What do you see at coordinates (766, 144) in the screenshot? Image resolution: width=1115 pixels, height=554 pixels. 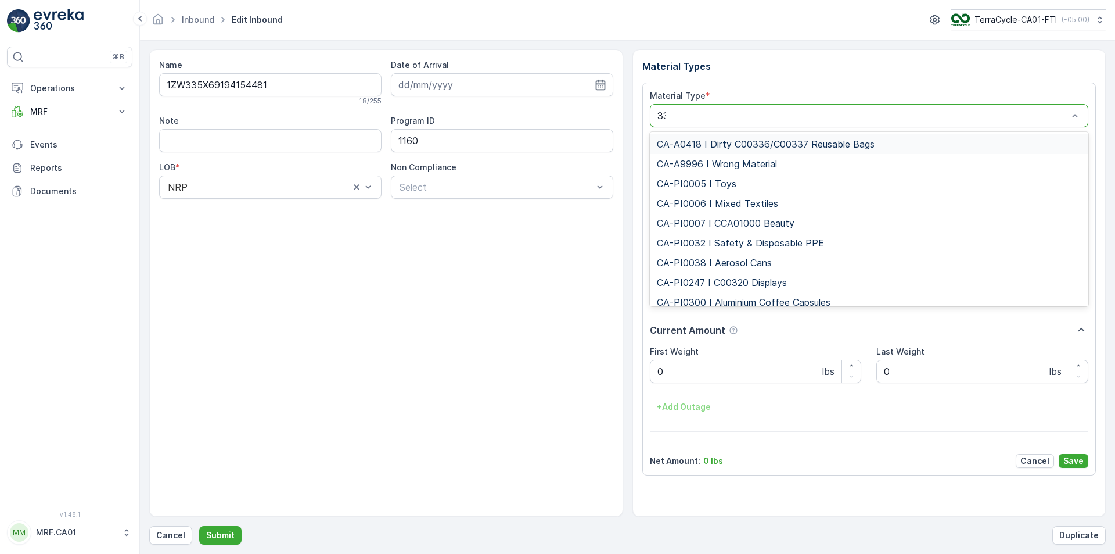 I see `span: CA-A0418 I Dirty C00336/C00337 Reusable Bags` at bounding box center [766, 144].